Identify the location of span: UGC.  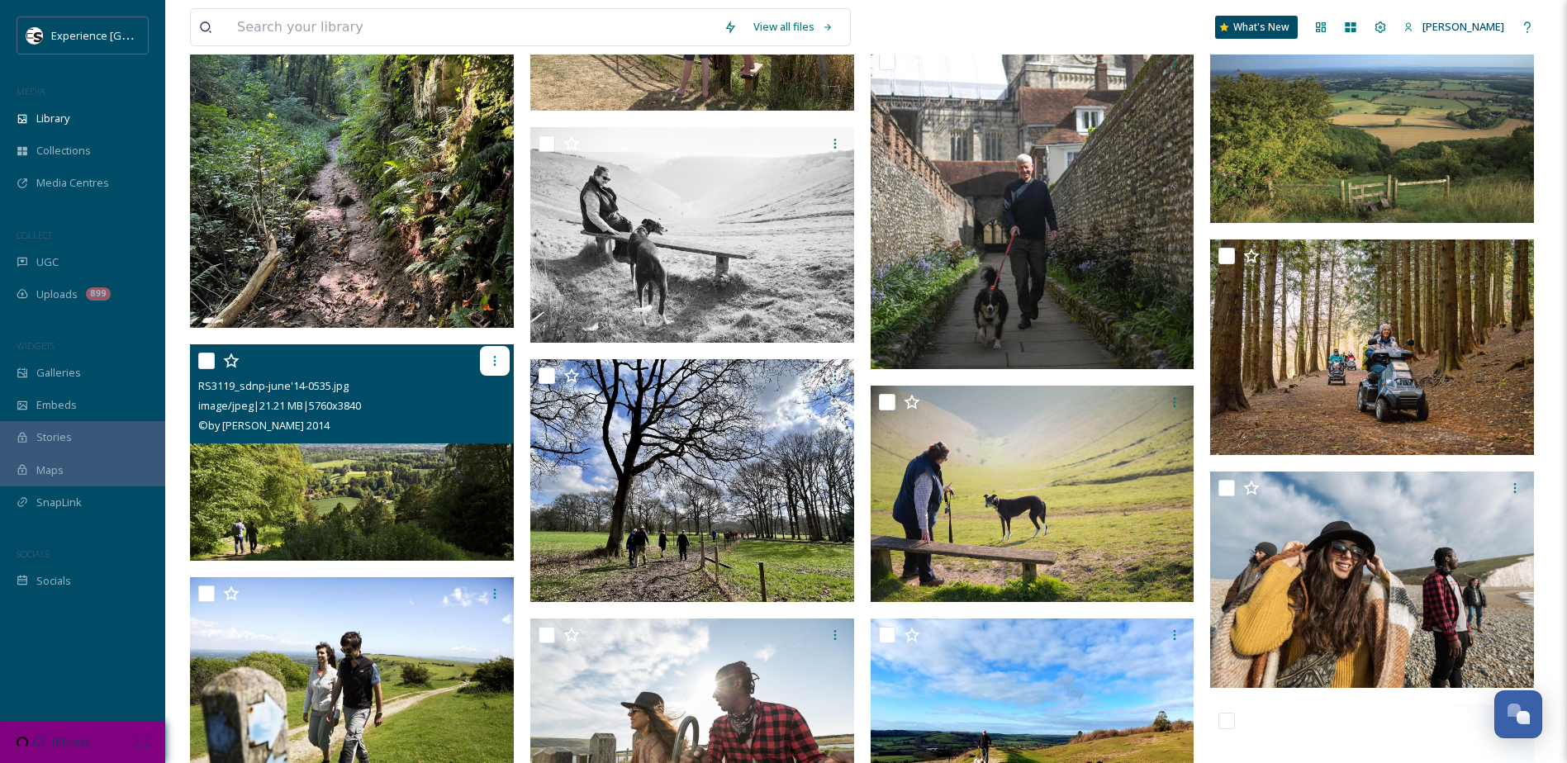
(47, 262).